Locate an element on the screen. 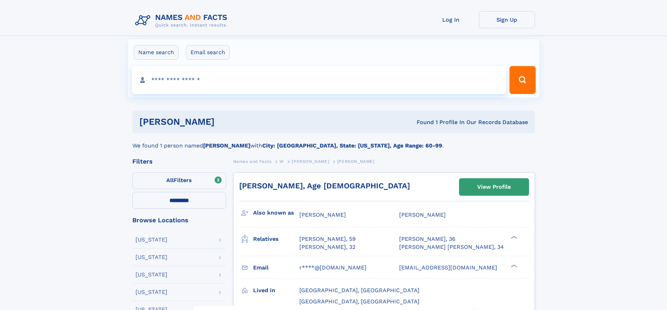 This screenshot has width=667, height=310. label: Filters is located at coordinates (179, 181).